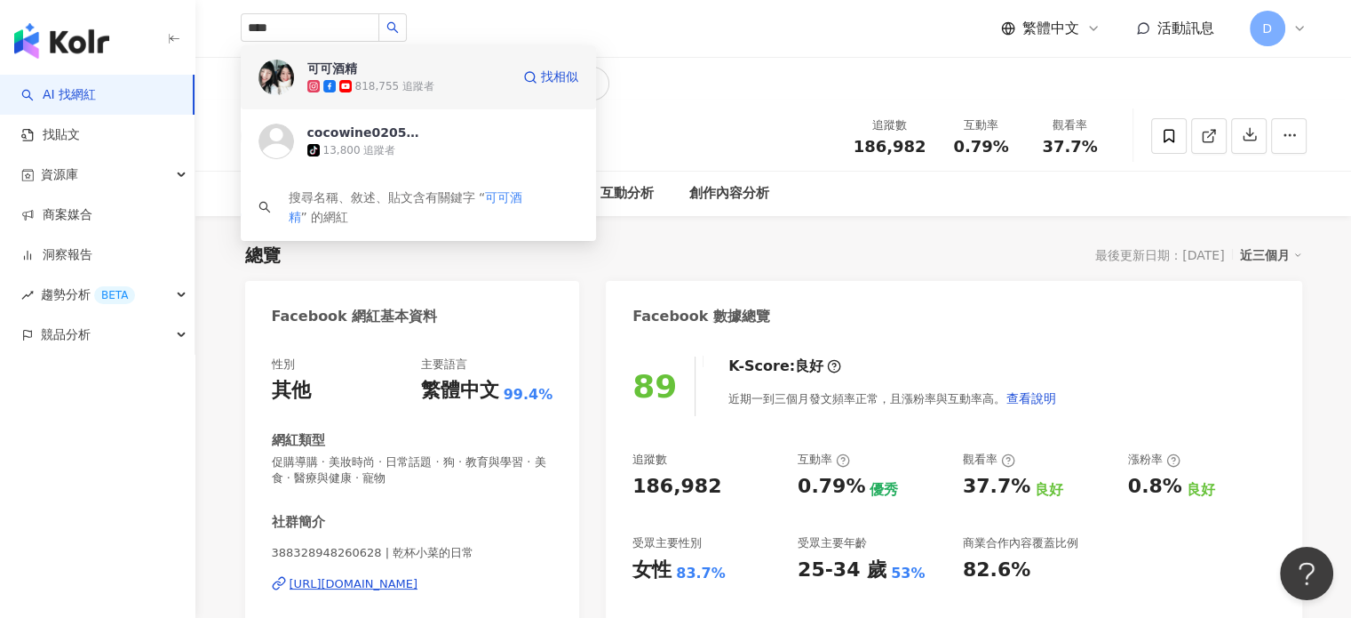 The image size is (1351, 618). I want to click on div: 主要語言, so click(444, 364).